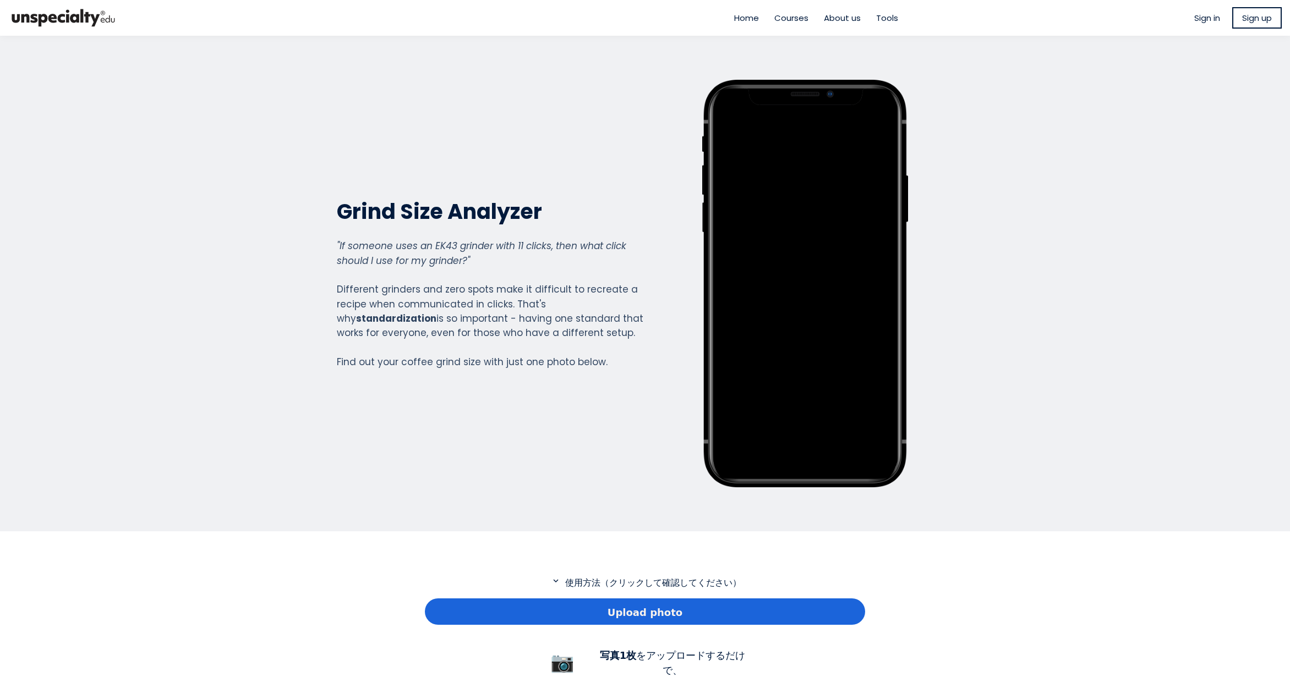 The height and width of the screenshot is (677, 1290). Describe the element at coordinates (396, 319) in the screenshot. I see `strong: standardization` at that location.